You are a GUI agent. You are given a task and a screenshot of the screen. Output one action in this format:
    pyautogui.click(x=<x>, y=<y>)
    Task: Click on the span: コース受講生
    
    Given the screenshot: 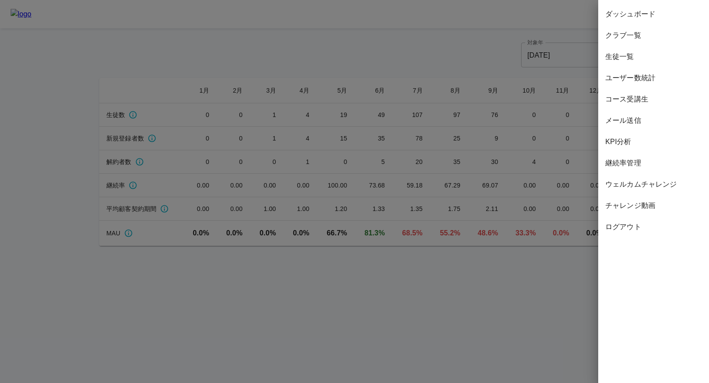 What is the action you would take?
    pyautogui.click(x=654, y=99)
    